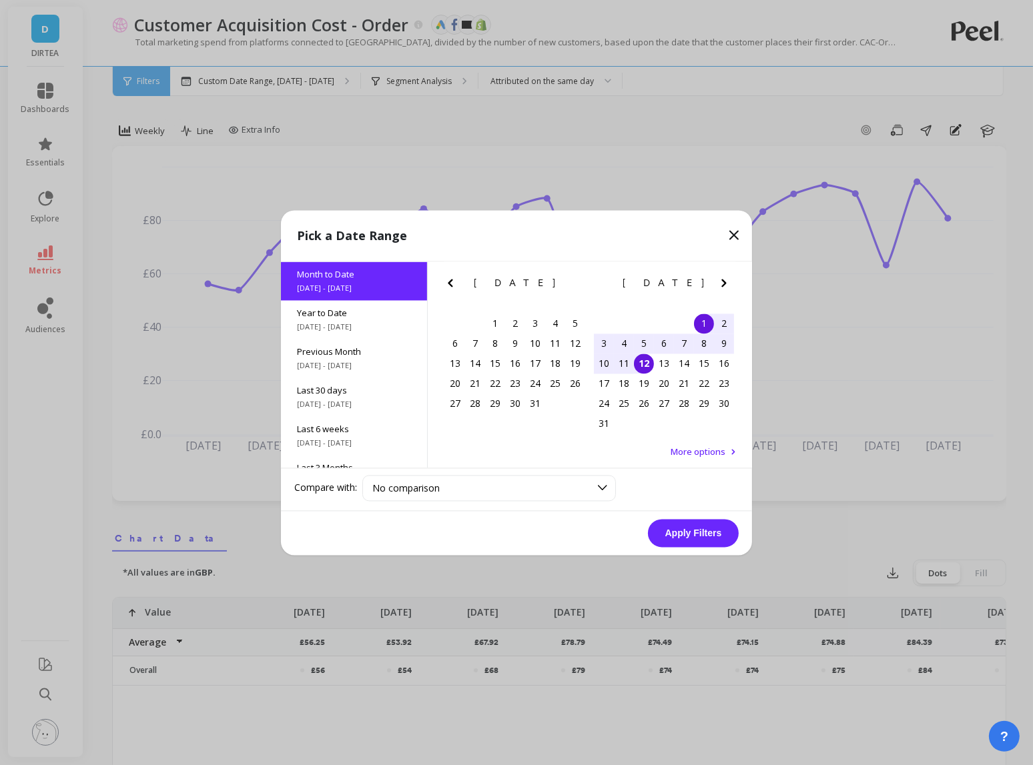 The image size is (1033, 765). Describe the element at coordinates (684, 384) in the screenshot. I see `div: Choose Thursday, August 21st, 2025` at that location.